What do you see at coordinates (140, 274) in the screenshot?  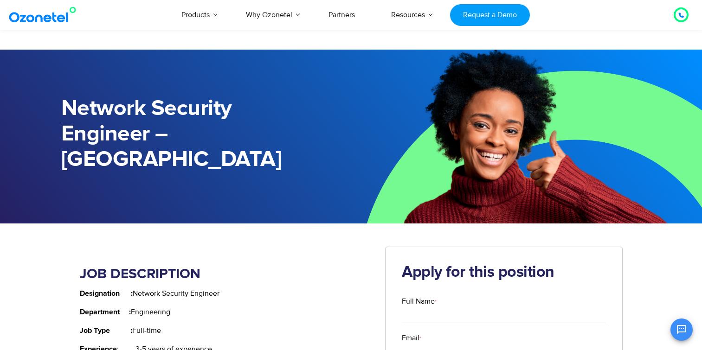 I see `strong: JOB DESCRIPTION` at bounding box center [140, 274].